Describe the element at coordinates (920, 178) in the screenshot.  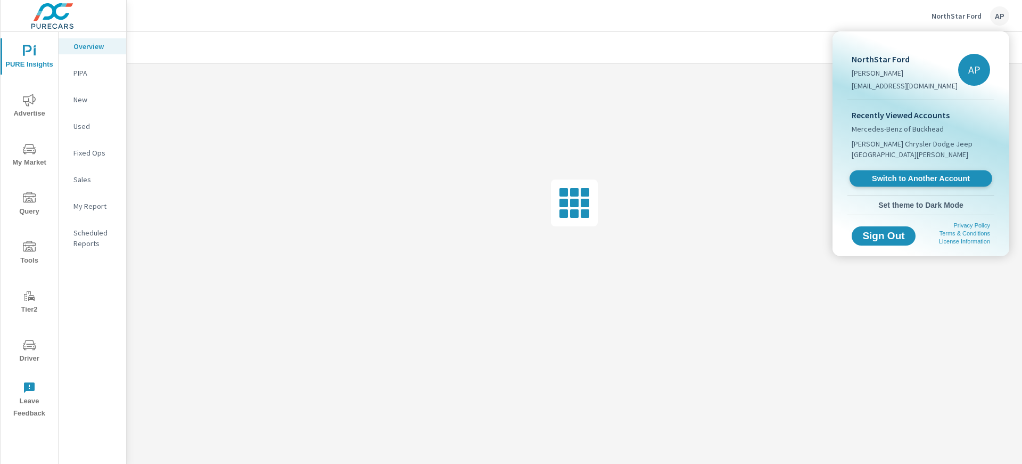
I see `span: Switch to Another Account` at that location.